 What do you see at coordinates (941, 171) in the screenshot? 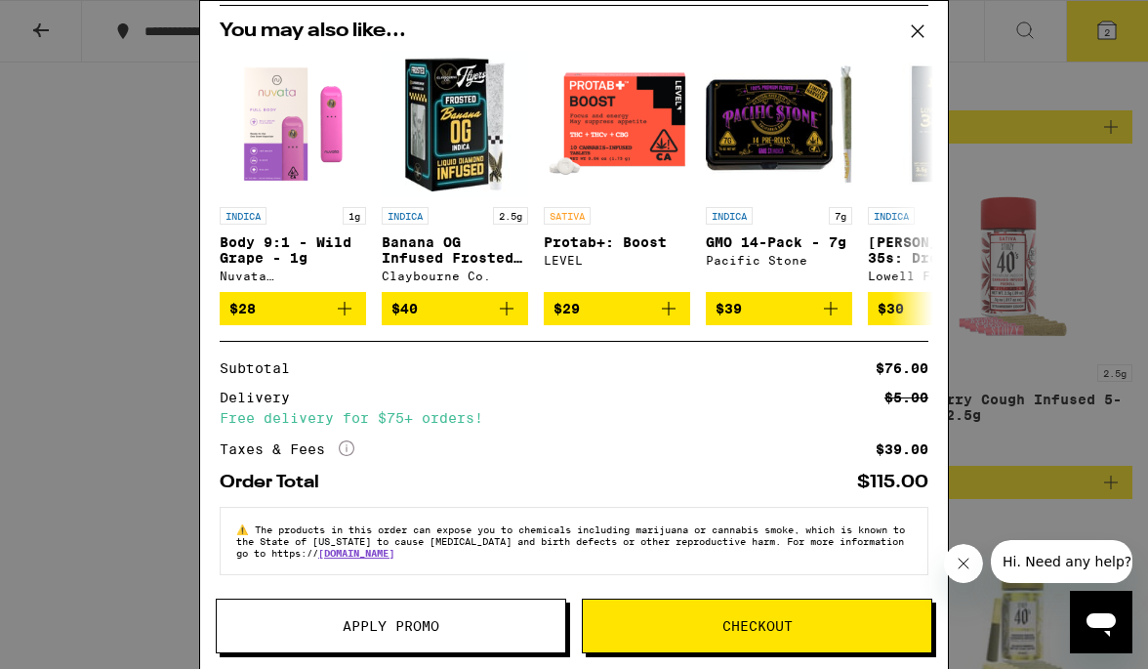
I see `a: Open page for Lowell 35s: Dreamweaver 10 Pack - 3.5g from Lowell Farms` at bounding box center [941, 171].